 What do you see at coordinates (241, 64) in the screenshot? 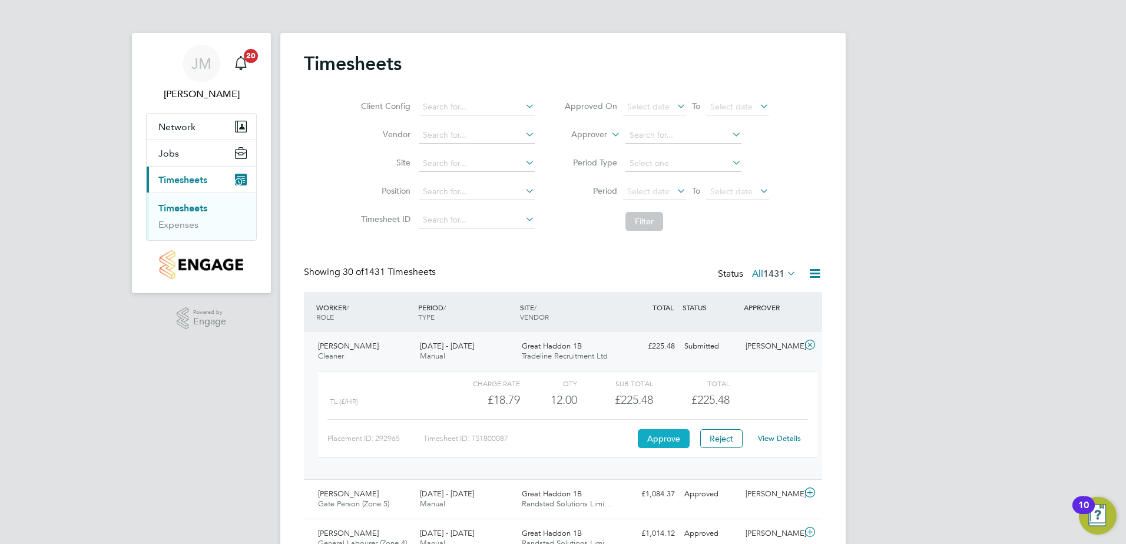
I see `a: 20` at bounding box center [241, 64].